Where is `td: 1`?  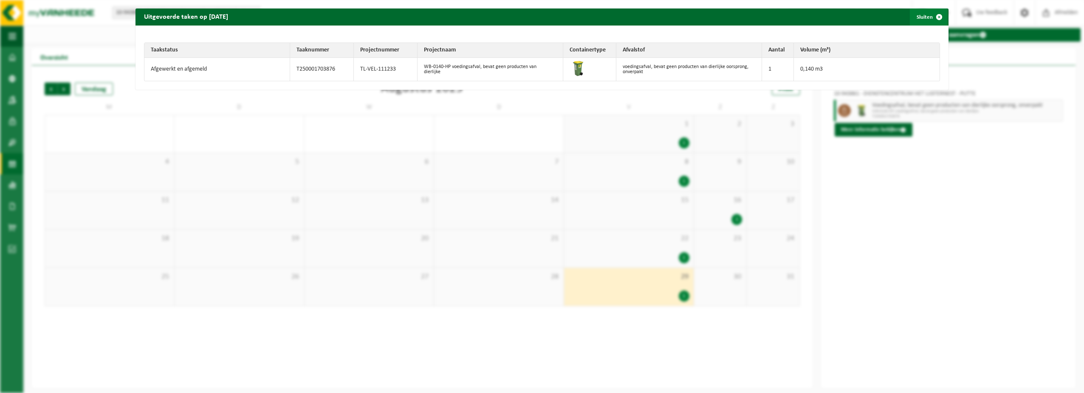
td: 1 is located at coordinates (778, 69).